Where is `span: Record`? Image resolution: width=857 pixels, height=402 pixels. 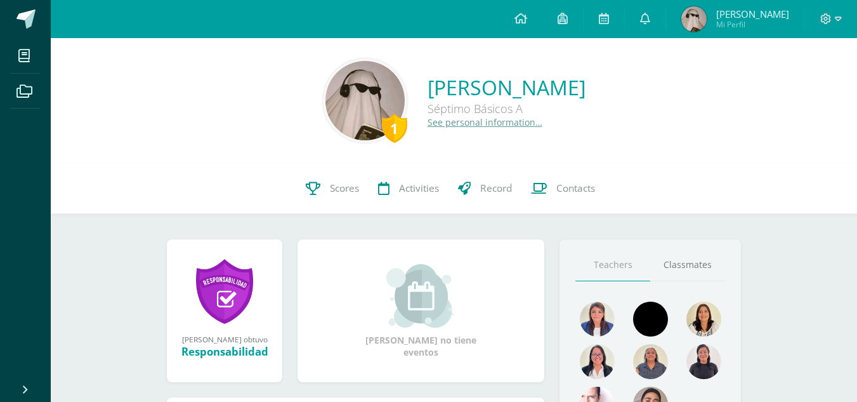
span: Record is located at coordinates (496, 188).